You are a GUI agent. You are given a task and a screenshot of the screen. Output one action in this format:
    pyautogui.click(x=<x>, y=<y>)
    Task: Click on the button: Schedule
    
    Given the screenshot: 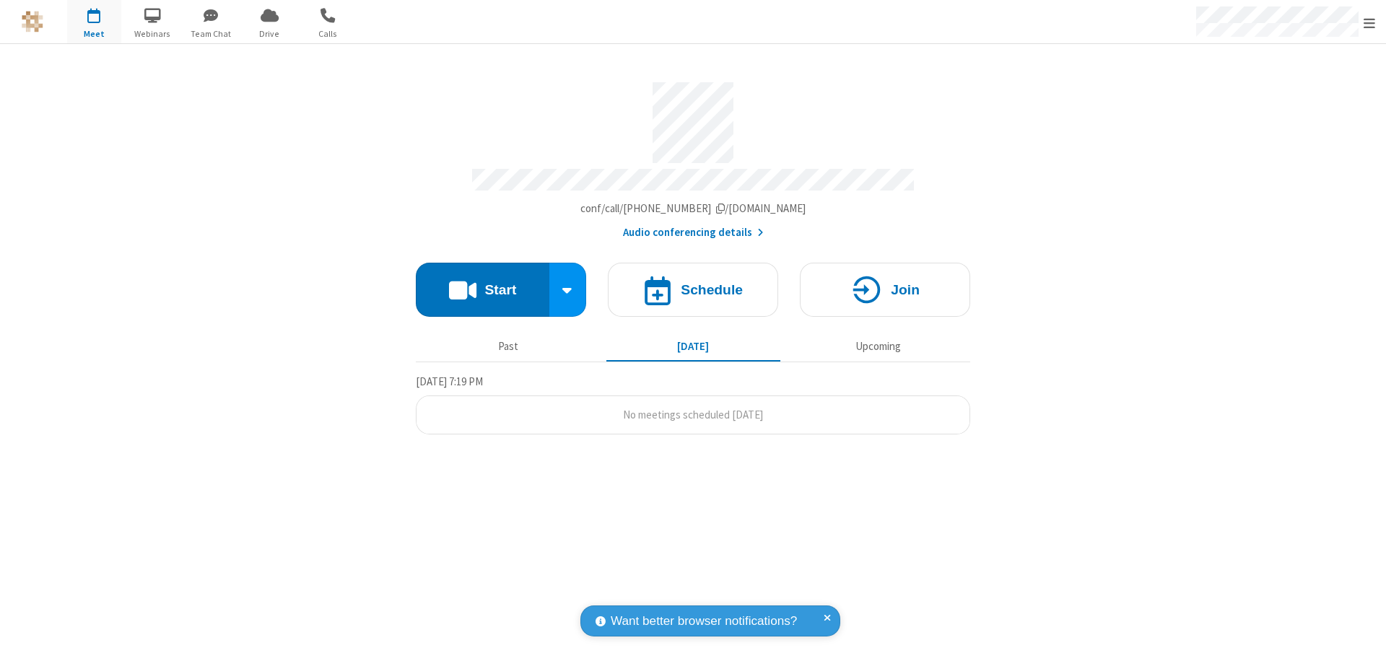 What is the action you would take?
    pyautogui.click(x=693, y=289)
    